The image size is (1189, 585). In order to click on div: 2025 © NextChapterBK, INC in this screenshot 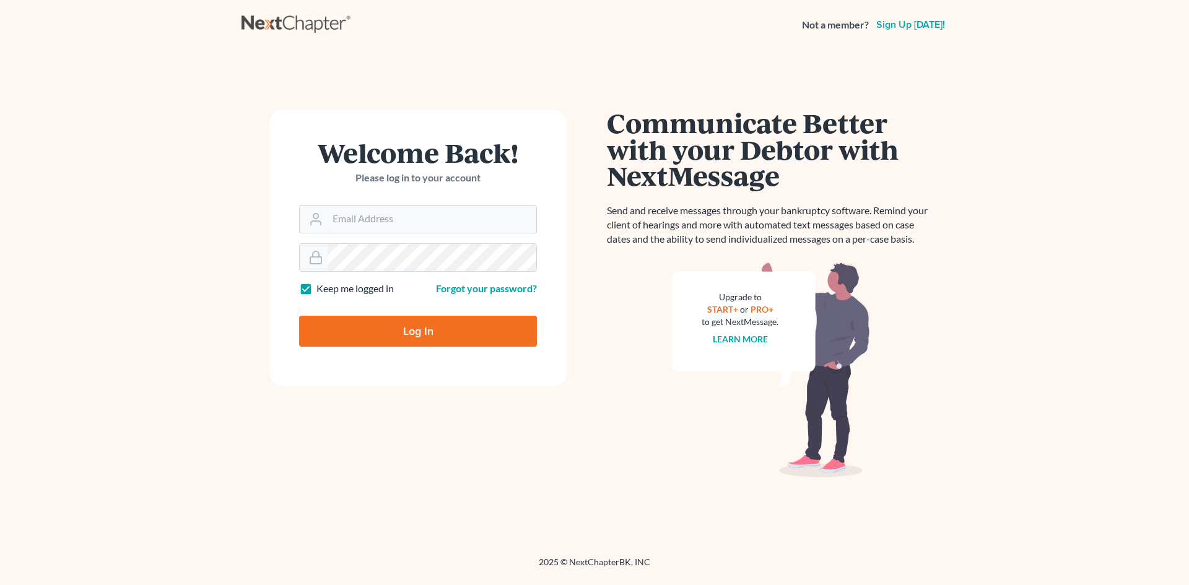, I will do `click(594, 567)`.